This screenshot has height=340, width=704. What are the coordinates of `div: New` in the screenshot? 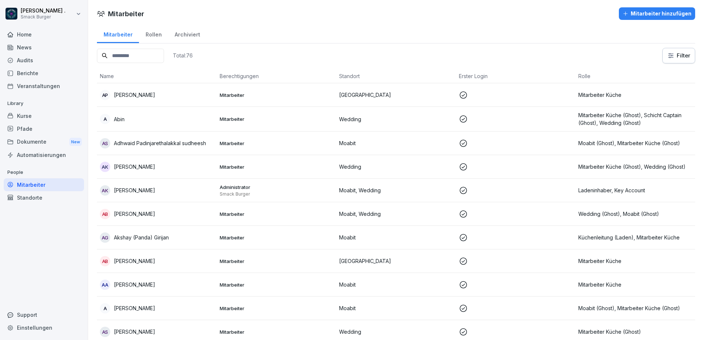 It's located at (76, 142).